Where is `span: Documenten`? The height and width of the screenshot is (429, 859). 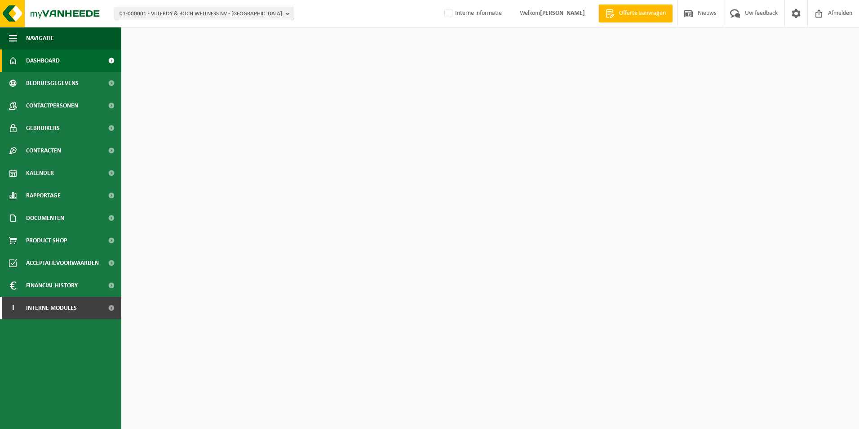 span: Documenten is located at coordinates (45, 218).